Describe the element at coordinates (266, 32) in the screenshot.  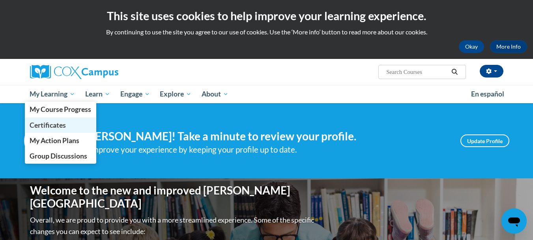
I see `p: By continuing to use the site you agree to our use of cookies. Use the ‘More info’ button to read...` at that location.